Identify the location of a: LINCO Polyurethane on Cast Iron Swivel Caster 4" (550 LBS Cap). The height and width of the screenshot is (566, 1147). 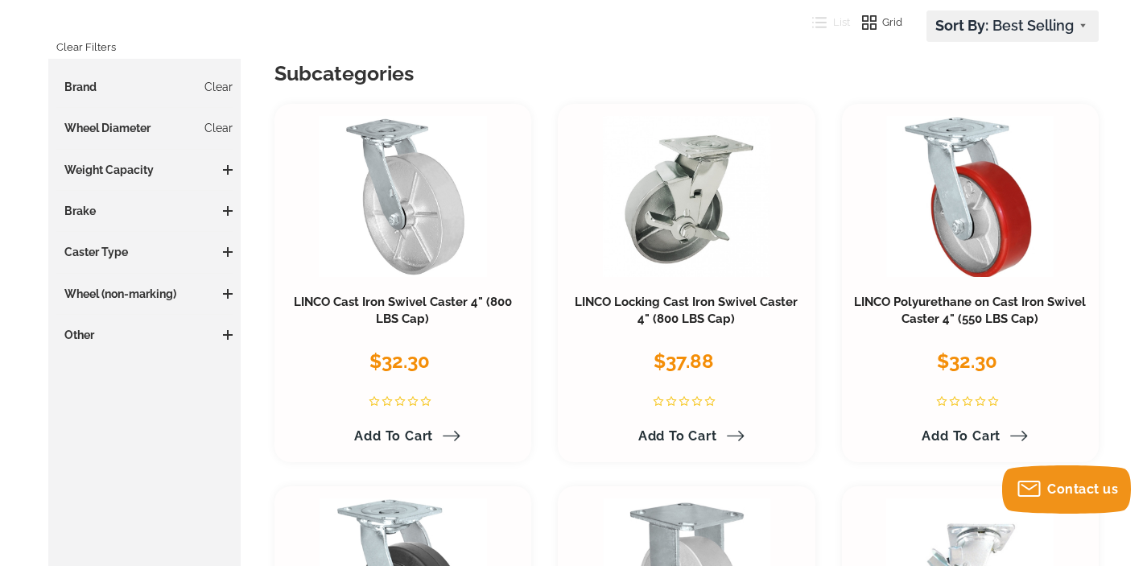
(970, 311).